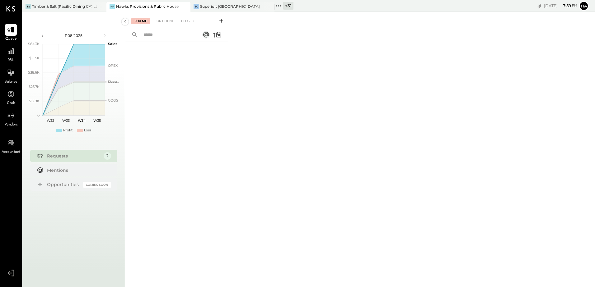  What do you see at coordinates (63, 185) in the screenshot?
I see `div: Opportunities` at bounding box center [63, 185].